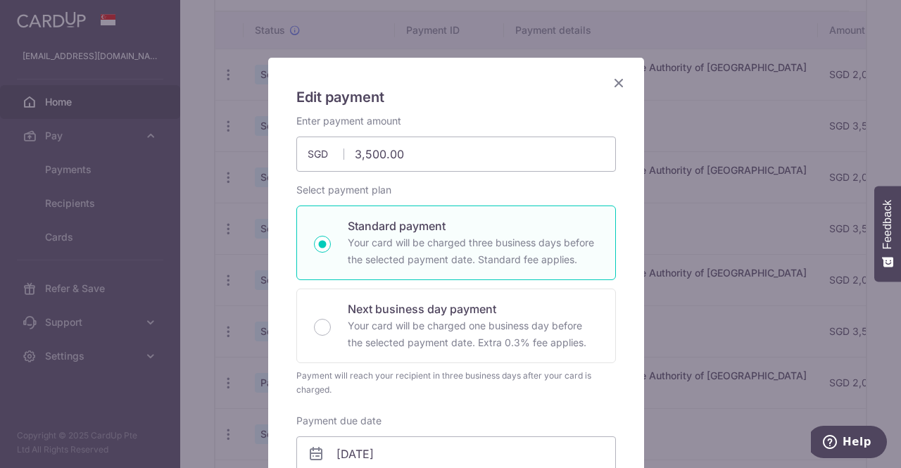 The image size is (901, 468). Describe the element at coordinates (343, 190) in the screenshot. I see `label: Select payment plan` at that location.